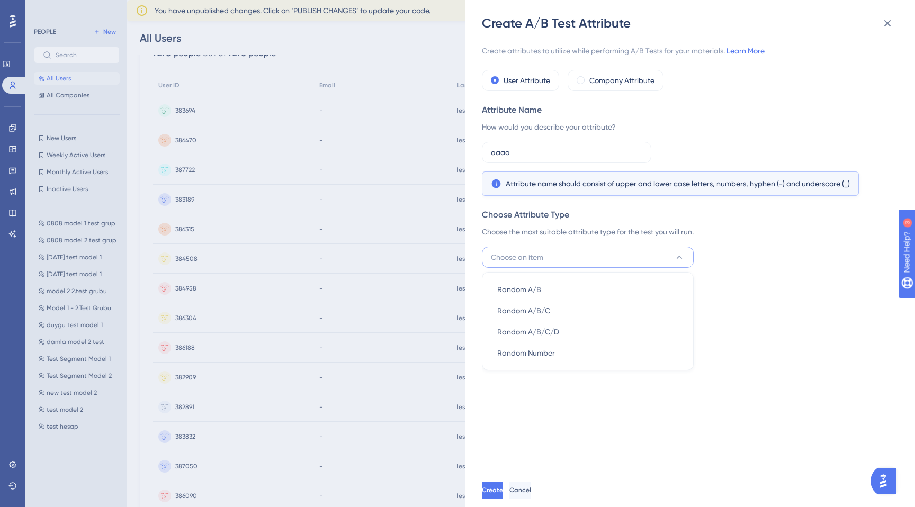  What do you see at coordinates (691, 23) in the screenshot?
I see `div: Create A/B Test Attribute` at bounding box center [691, 23].